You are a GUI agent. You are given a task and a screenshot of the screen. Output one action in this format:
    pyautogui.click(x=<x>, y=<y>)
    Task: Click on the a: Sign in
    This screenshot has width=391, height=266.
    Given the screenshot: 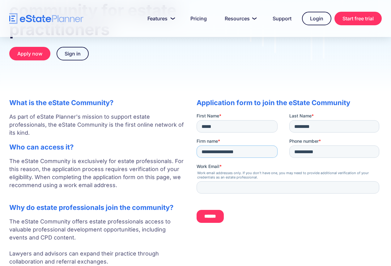 What is the action you would take?
    pyautogui.click(x=73, y=54)
    